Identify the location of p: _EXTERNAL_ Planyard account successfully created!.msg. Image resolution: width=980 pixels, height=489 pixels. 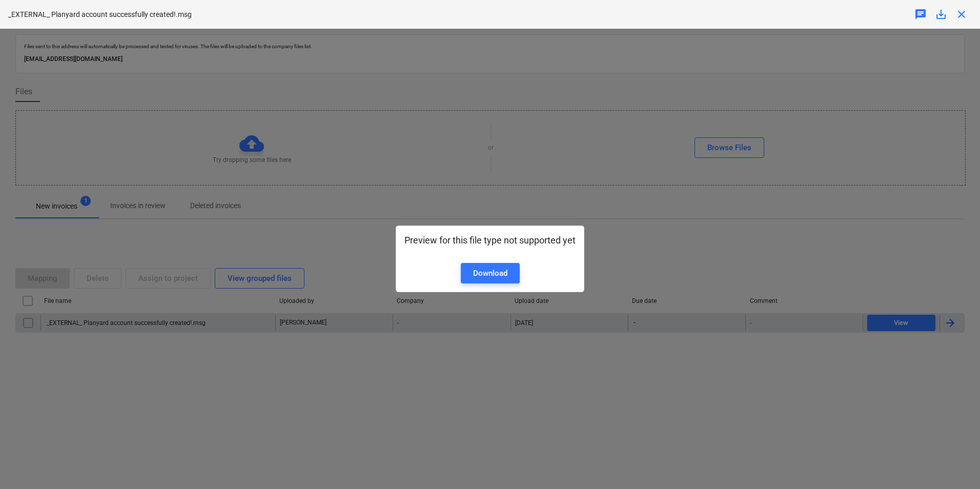
(100, 14).